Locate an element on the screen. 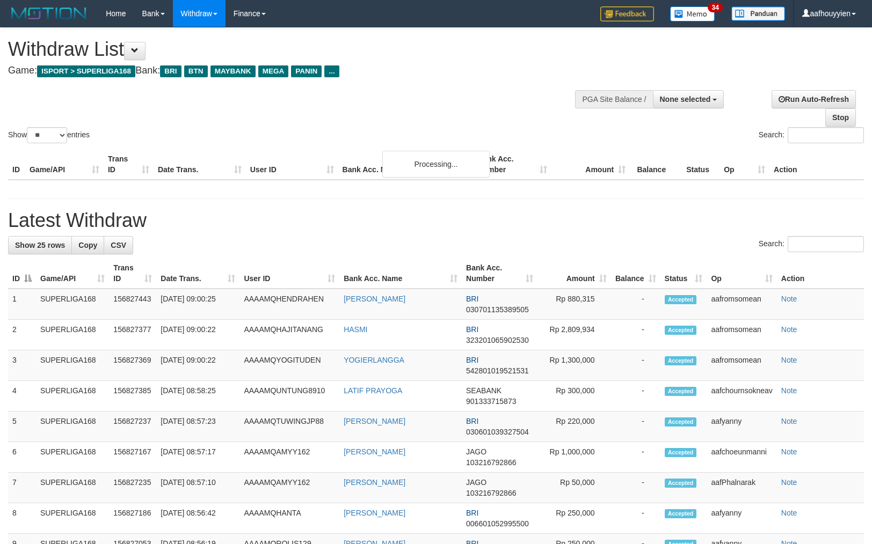 The height and width of the screenshot is (544, 872). th: Trans ID: activate to sort column ascending is located at coordinates (133, 273).